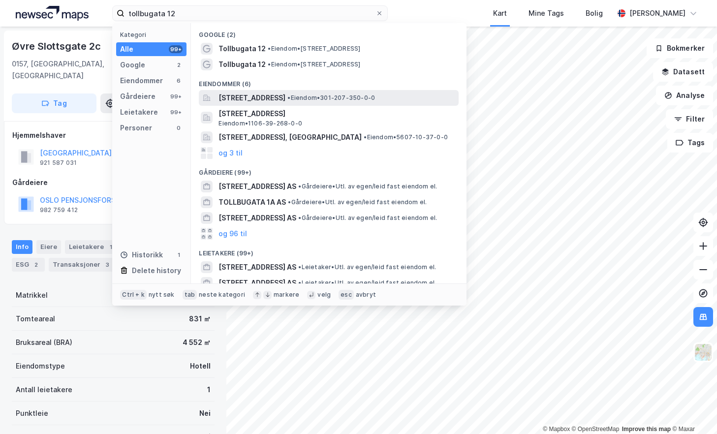  What do you see at coordinates (132, 65) in the screenshot?
I see `div: Google` at bounding box center [132, 65].